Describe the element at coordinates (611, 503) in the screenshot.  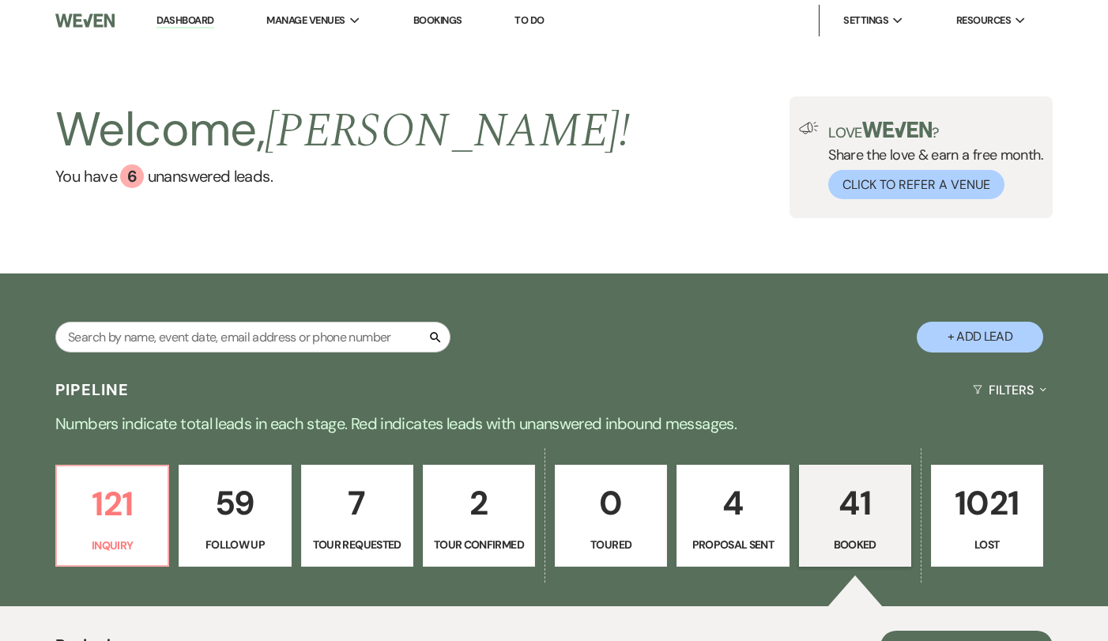
I see `p: 0` at that location.